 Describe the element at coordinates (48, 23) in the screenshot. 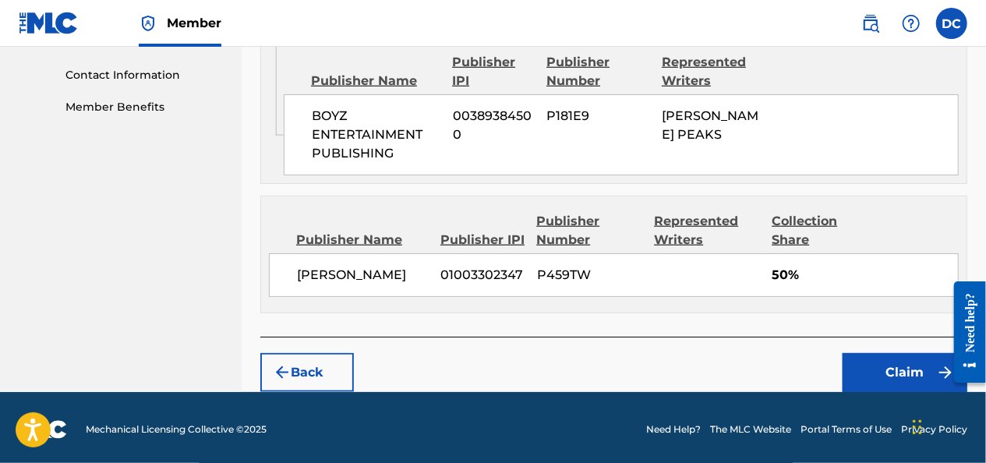

I see `img: MLC Logo` at that location.